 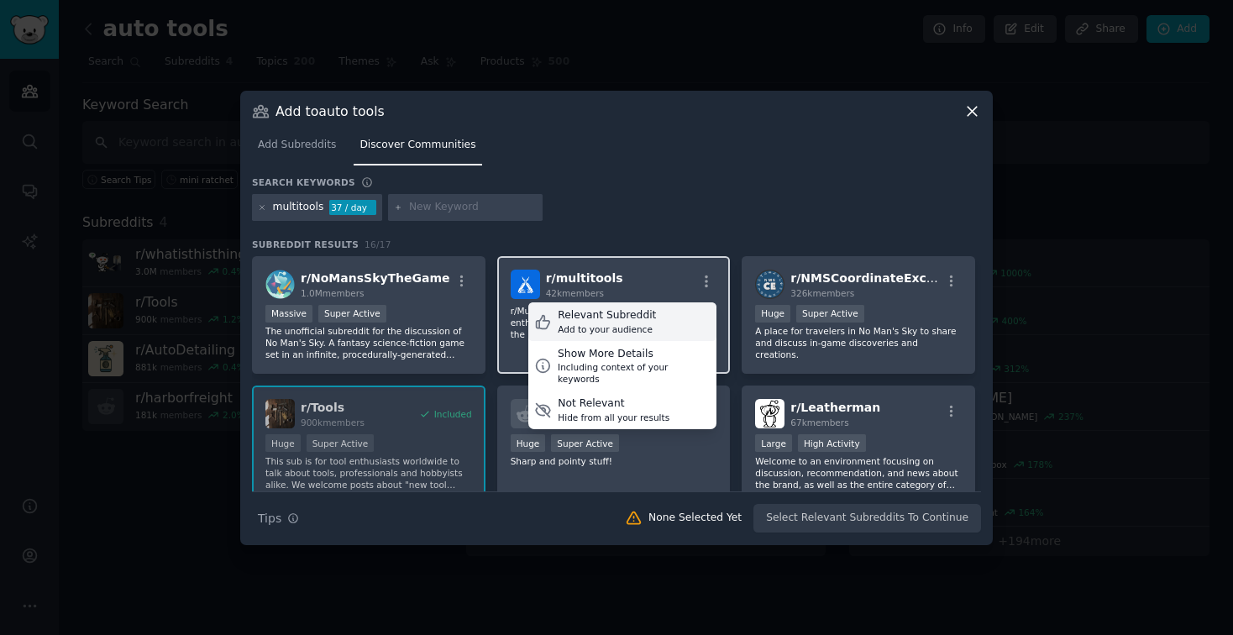 What do you see at coordinates (525, 284) in the screenshot?
I see `img: multitools` at bounding box center [525, 284].